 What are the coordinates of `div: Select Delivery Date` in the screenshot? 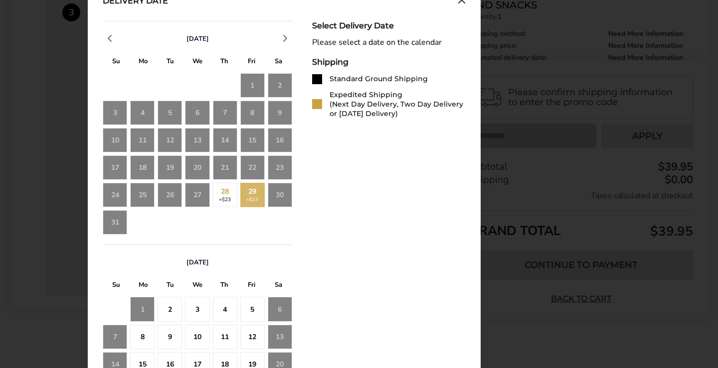 It's located at (389, 25).